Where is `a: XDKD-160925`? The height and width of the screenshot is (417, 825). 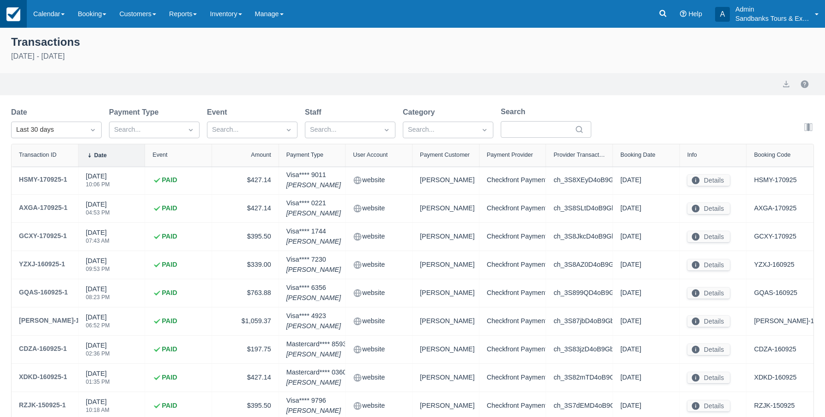 a: XDKD-160925 is located at coordinates (775, 377).